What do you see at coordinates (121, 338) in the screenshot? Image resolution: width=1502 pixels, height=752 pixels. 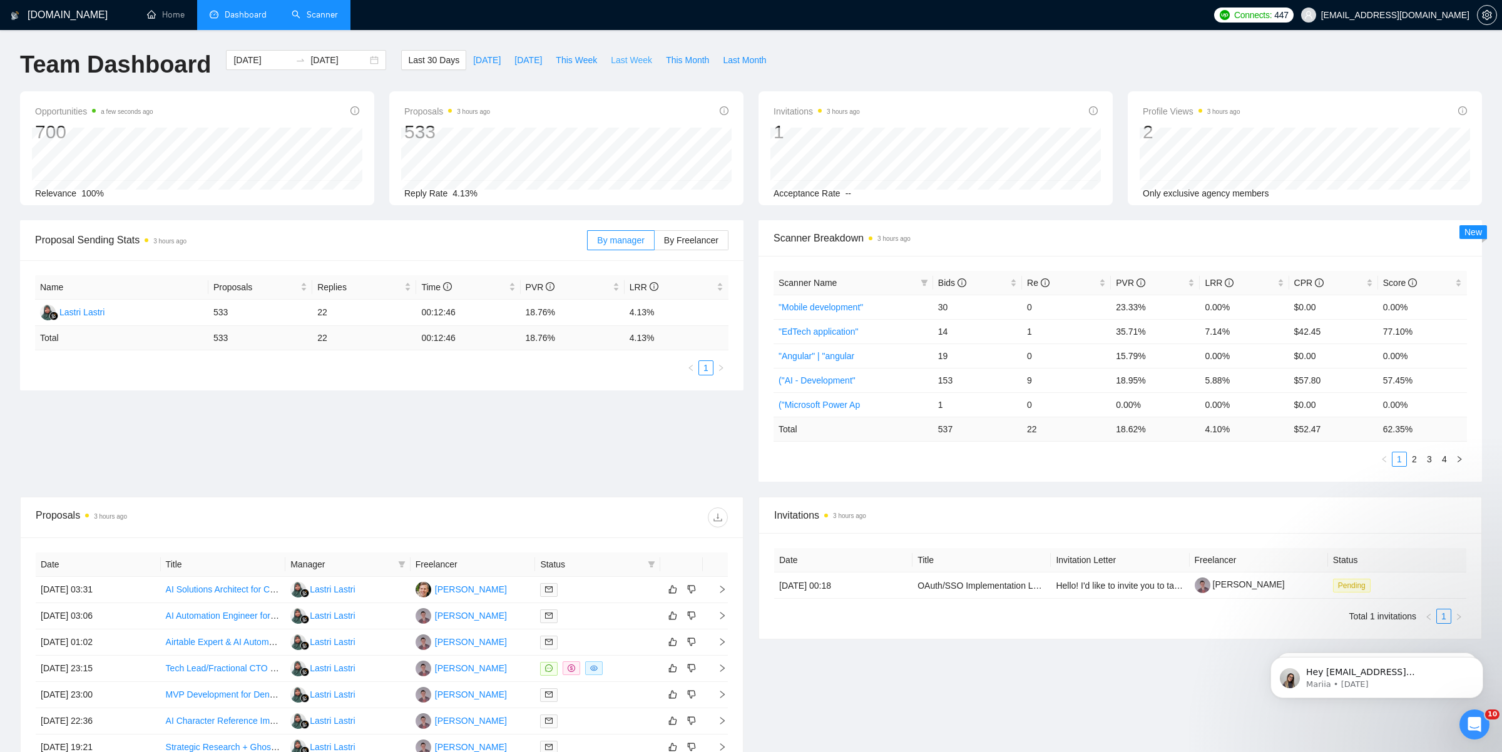 I see `td: Total` at bounding box center [121, 338].